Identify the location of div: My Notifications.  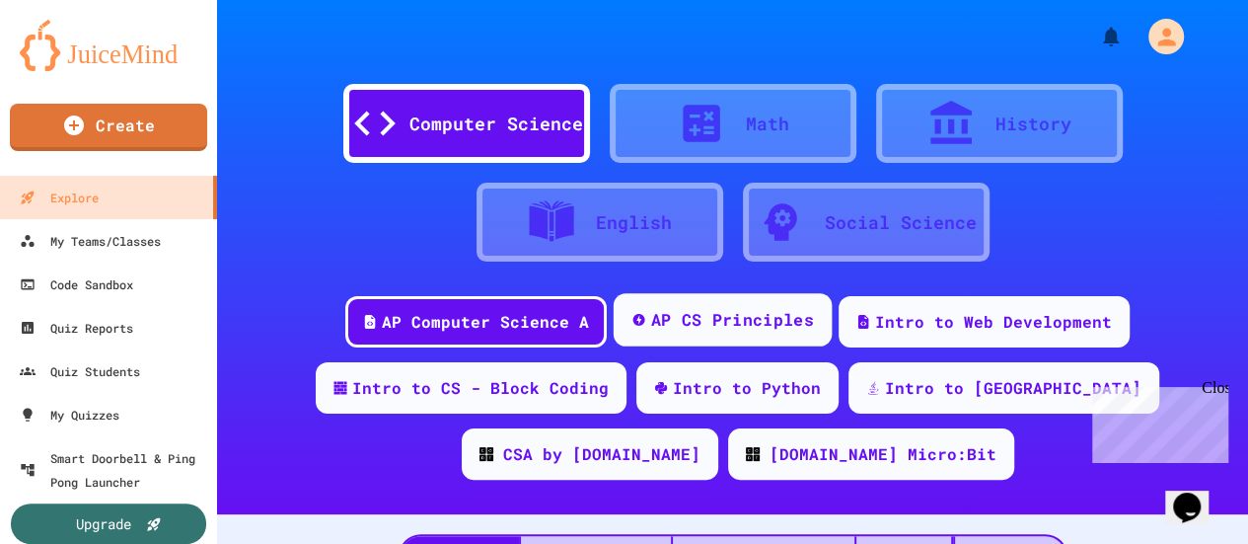
(1095, 37).